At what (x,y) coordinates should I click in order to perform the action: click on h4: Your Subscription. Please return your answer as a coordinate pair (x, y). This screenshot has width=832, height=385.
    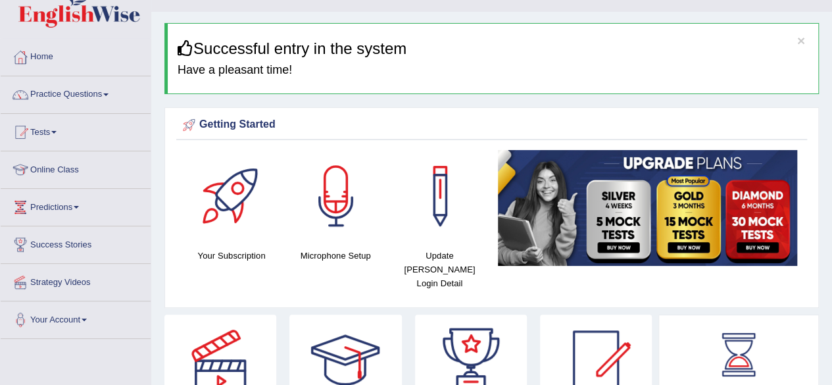
    Looking at the image, I should click on (231, 255).